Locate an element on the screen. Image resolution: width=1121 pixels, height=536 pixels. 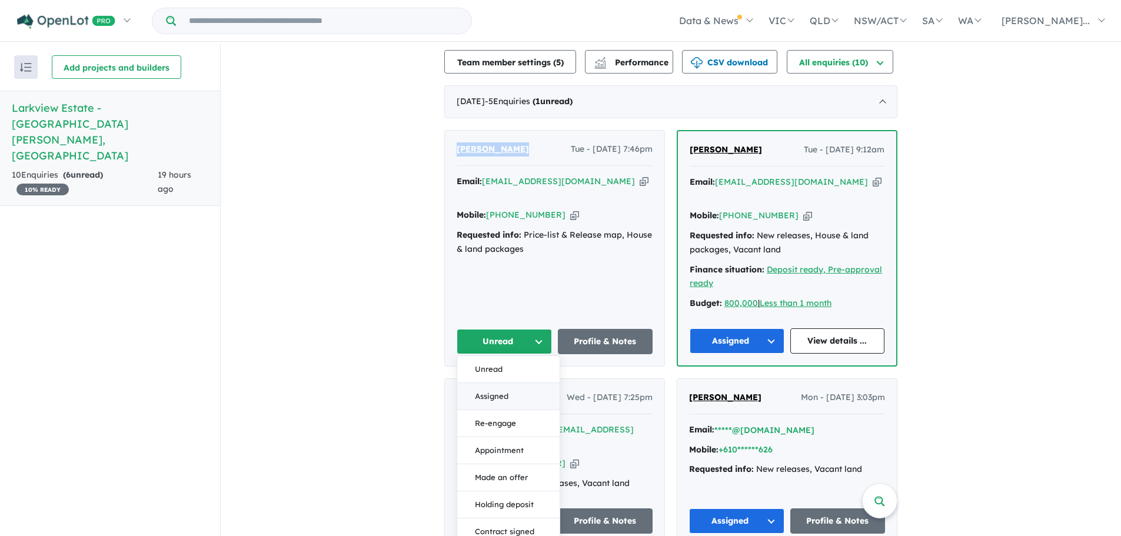
img: download icon is located at coordinates (697, 63).